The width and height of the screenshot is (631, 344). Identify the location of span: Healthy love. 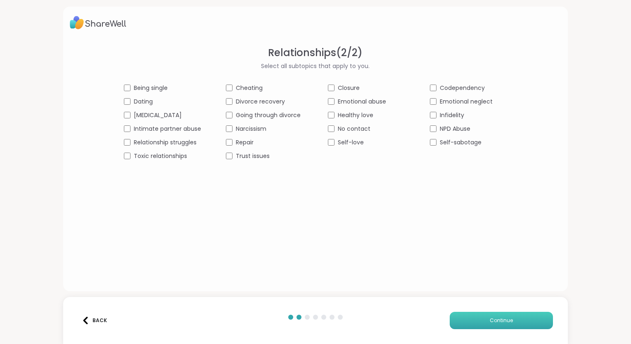
(356, 115).